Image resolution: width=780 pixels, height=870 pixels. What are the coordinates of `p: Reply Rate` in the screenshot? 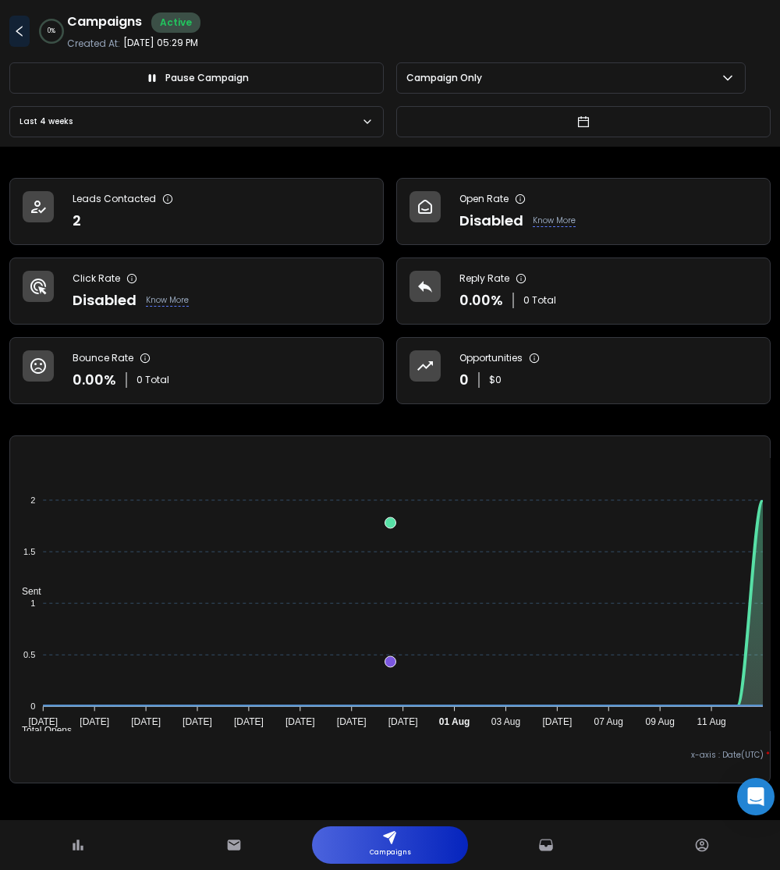 It's located at (485, 279).